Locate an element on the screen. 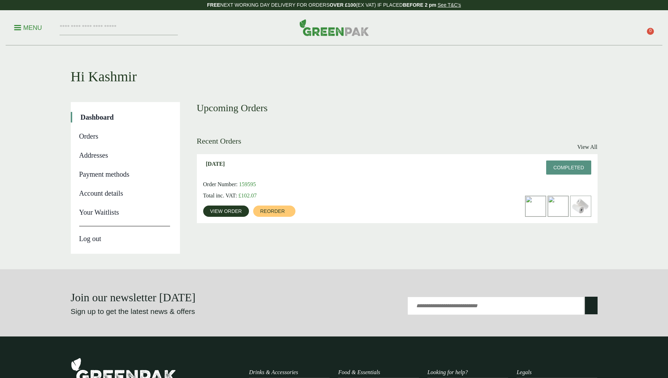 This screenshot has height=378, width=668. h3: Recent Orders is located at coordinates (219, 141).